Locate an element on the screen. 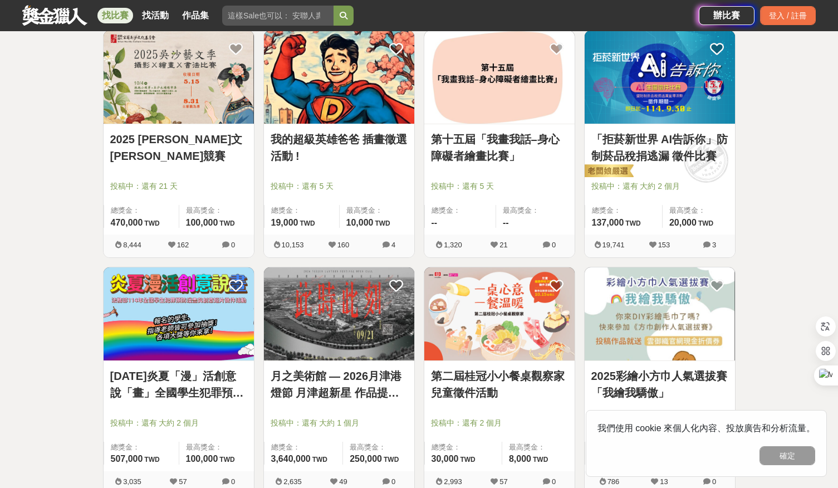  button: 確定 is located at coordinates (788, 456).